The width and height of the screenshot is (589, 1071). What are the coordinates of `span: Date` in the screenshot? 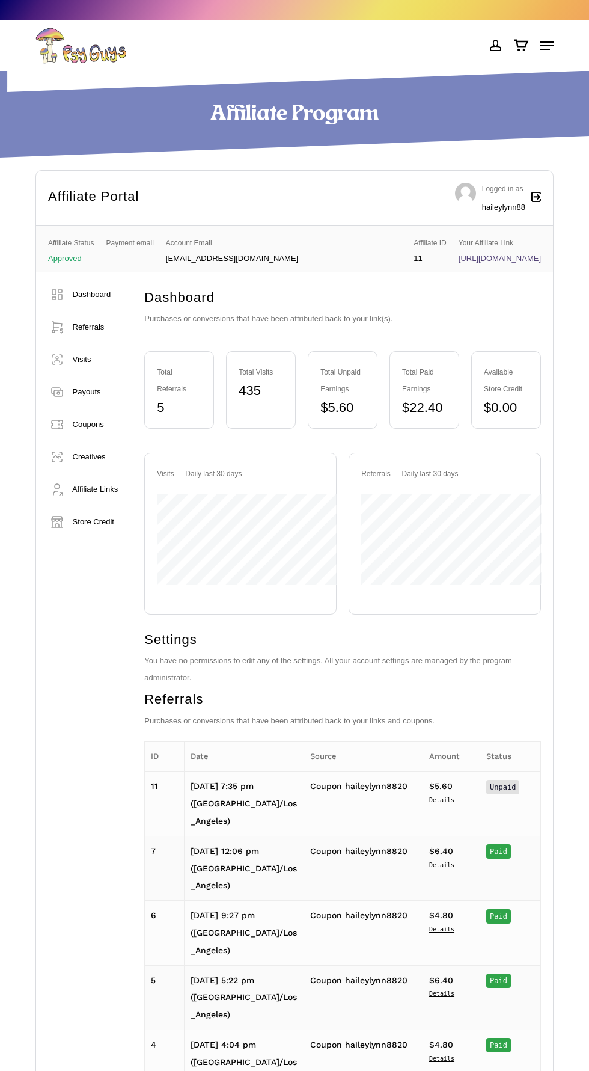 It's located at (200, 756).